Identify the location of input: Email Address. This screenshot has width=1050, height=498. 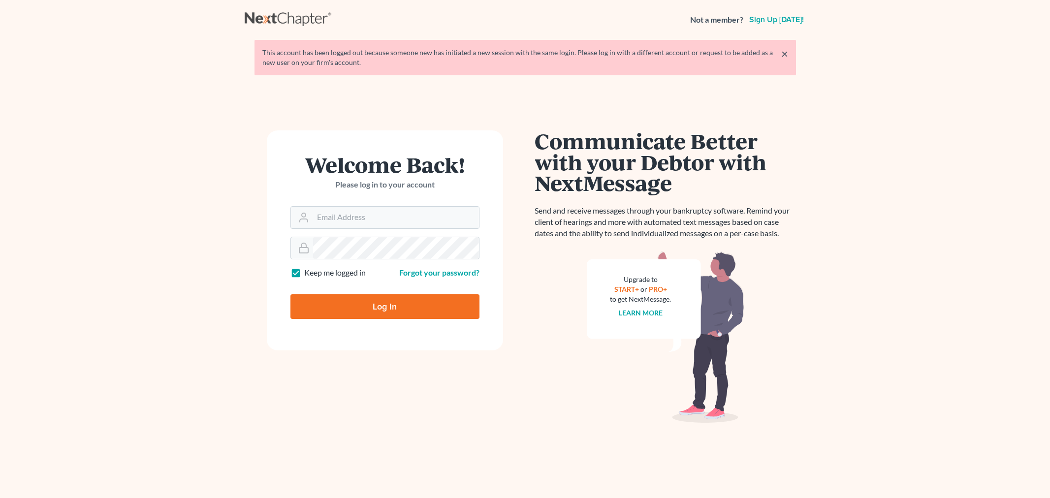
(396, 218).